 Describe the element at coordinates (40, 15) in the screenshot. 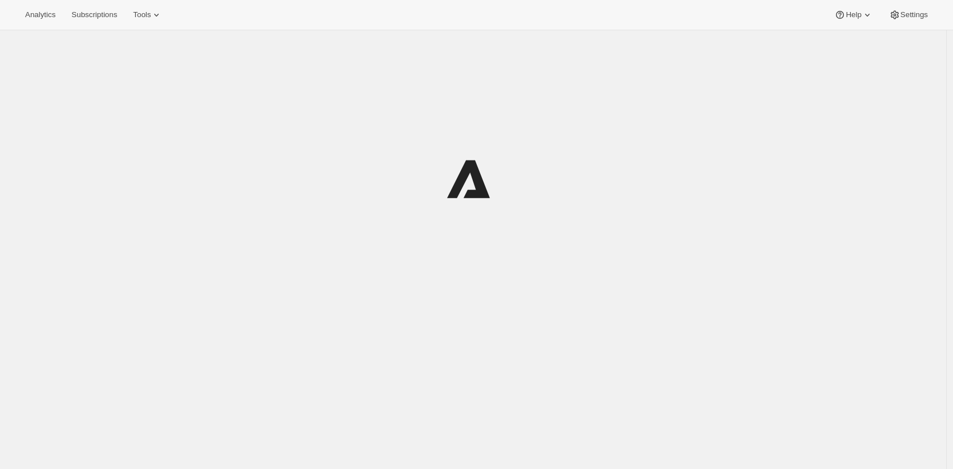

I see `button: Analytics` at that location.